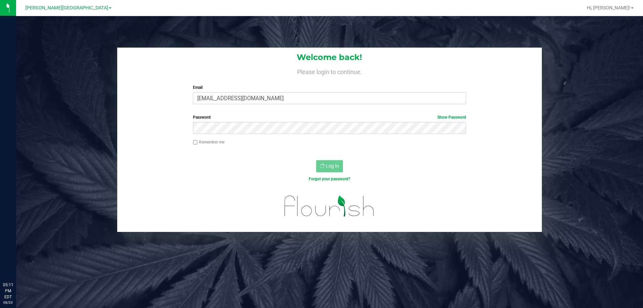 This screenshot has height=308, width=643. Describe the element at coordinates (8, 291) in the screenshot. I see `p: 05:11 PM EDT` at that location.